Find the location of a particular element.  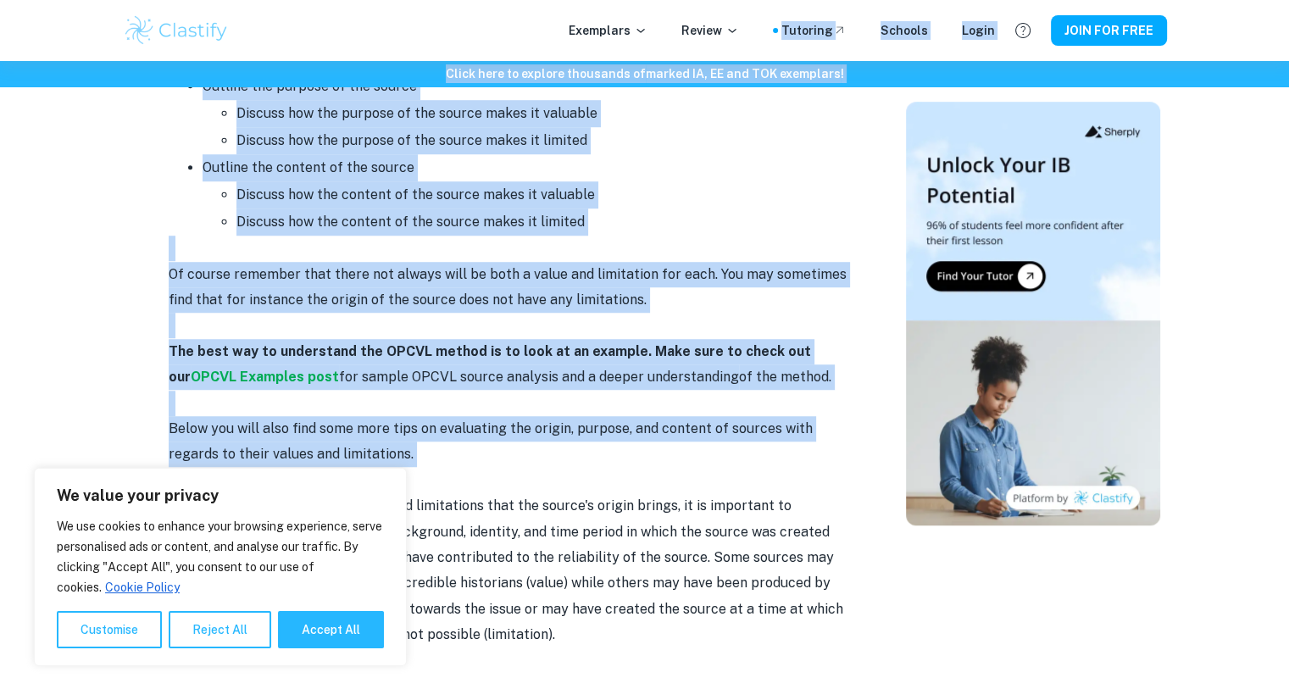

p: for sample OPCVL source analysis and a deeper understanding is located at coordinates (508, 365).